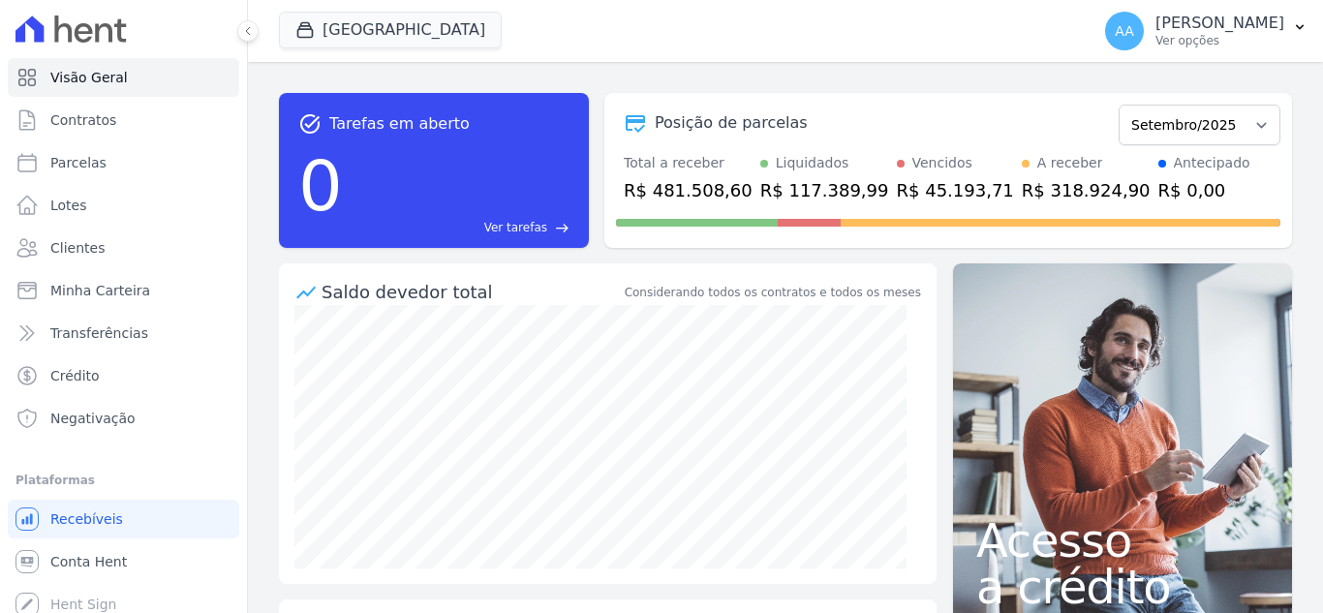  Describe the element at coordinates (1219, 41) in the screenshot. I see `p: Ver opções` at that location.